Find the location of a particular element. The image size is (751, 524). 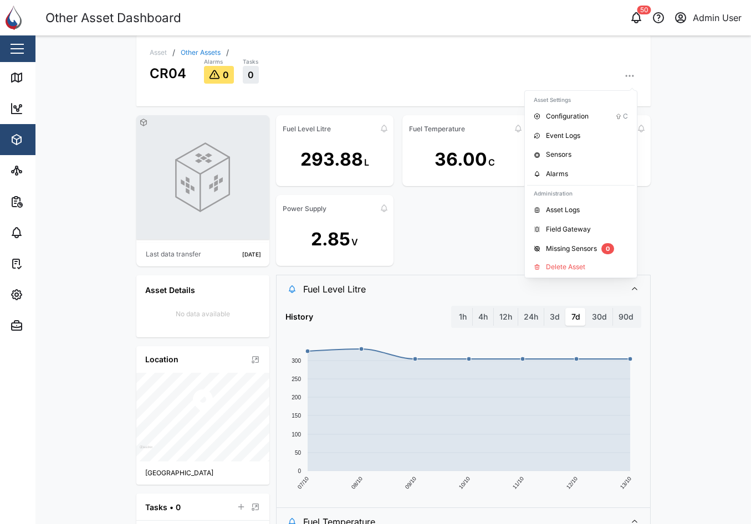

div: Administration is located at coordinates (581, 194).